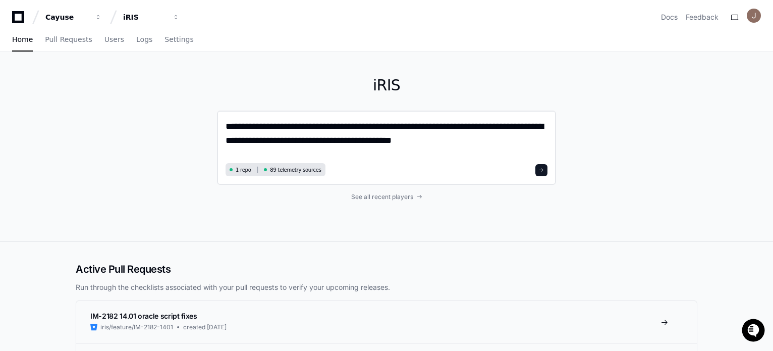 The width and height of the screenshot is (773, 351). Describe the element at coordinates (97, 48) in the screenshot. I see `div: Welcome` at that location.